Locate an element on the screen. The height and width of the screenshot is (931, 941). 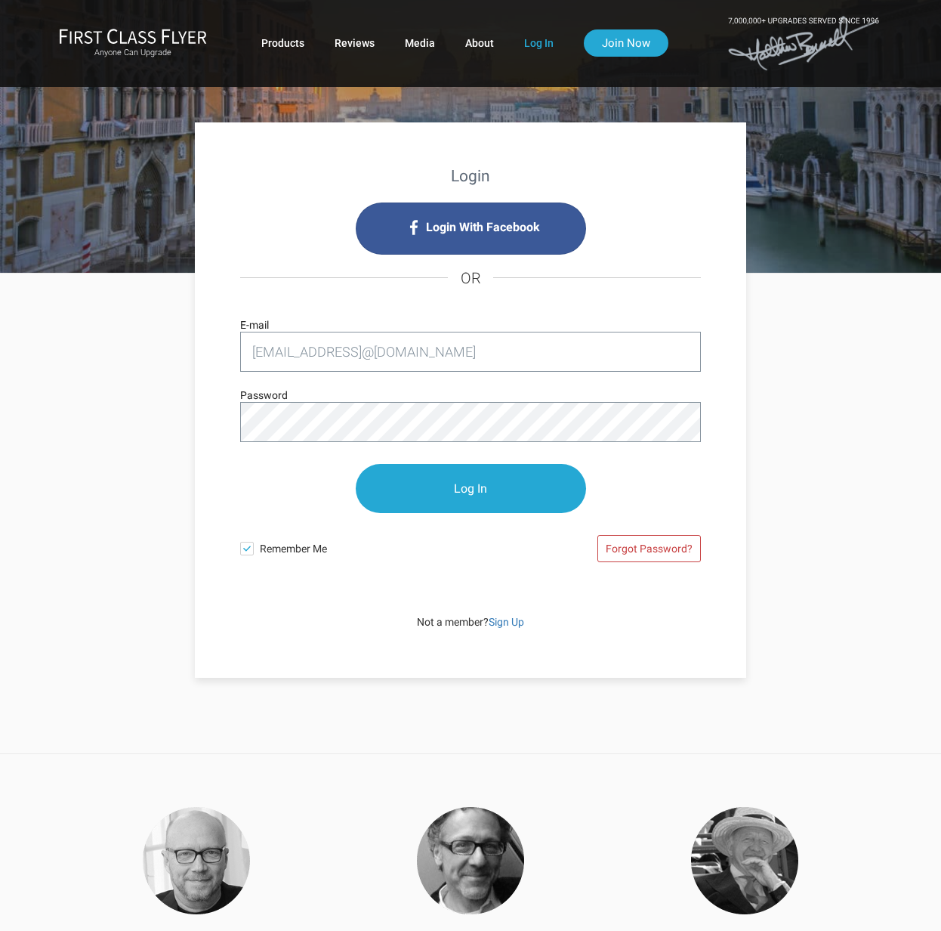
img: Thomas.png is located at coordinates (471, 860).